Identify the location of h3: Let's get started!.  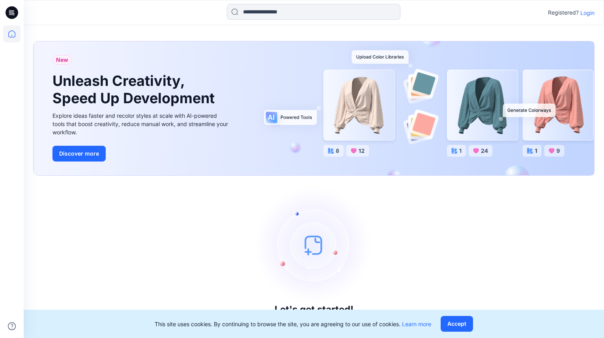
(314, 310).